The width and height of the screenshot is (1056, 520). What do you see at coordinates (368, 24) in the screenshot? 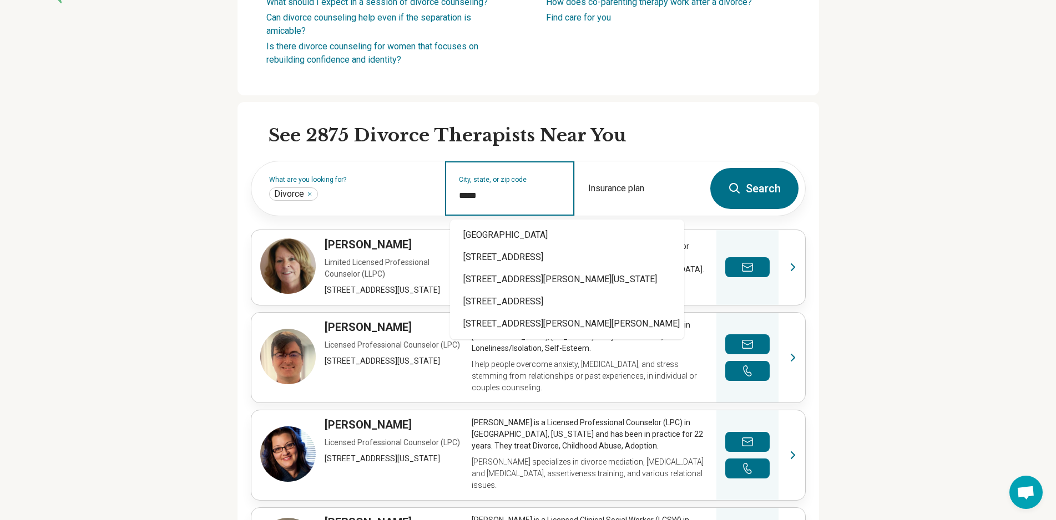
I see `a: Can divorce counseling help even if the separation is amicable?` at bounding box center [368, 24].